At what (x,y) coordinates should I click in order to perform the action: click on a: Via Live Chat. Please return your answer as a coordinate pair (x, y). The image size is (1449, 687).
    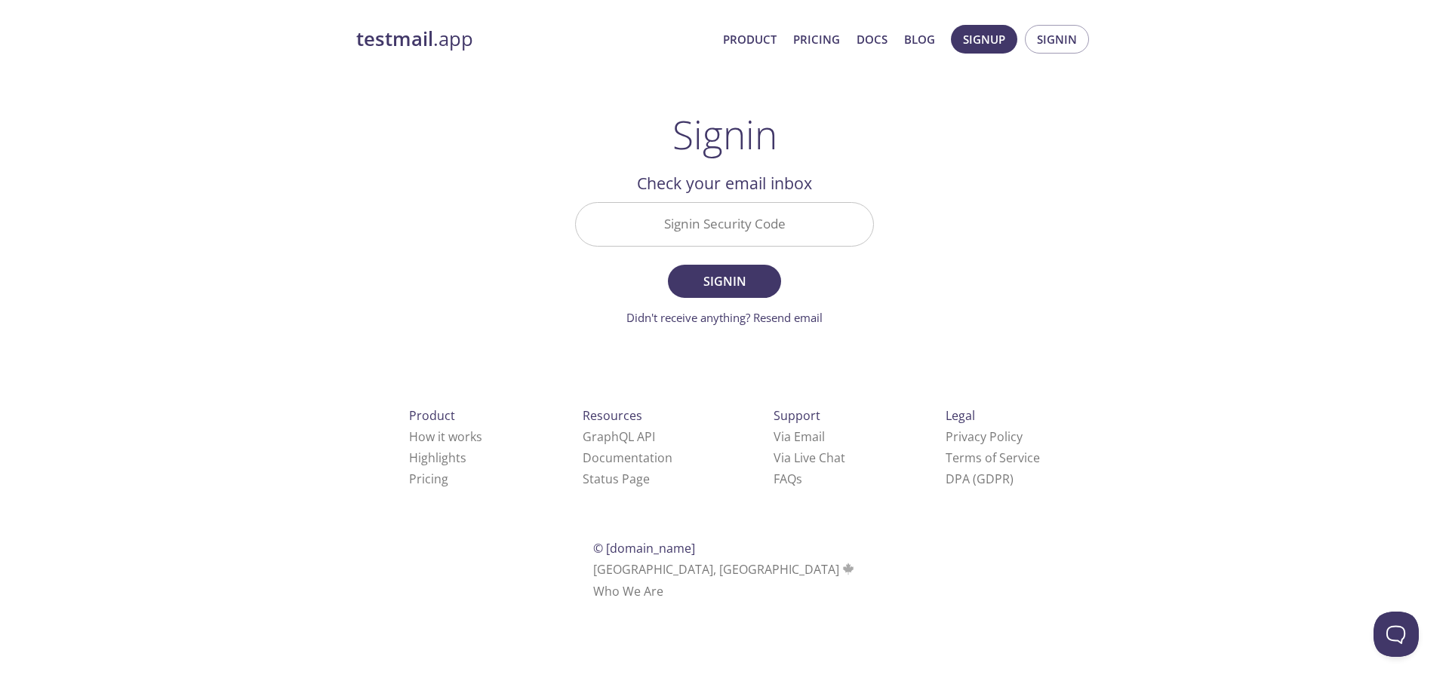
    Looking at the image, I should click on (809, 458).